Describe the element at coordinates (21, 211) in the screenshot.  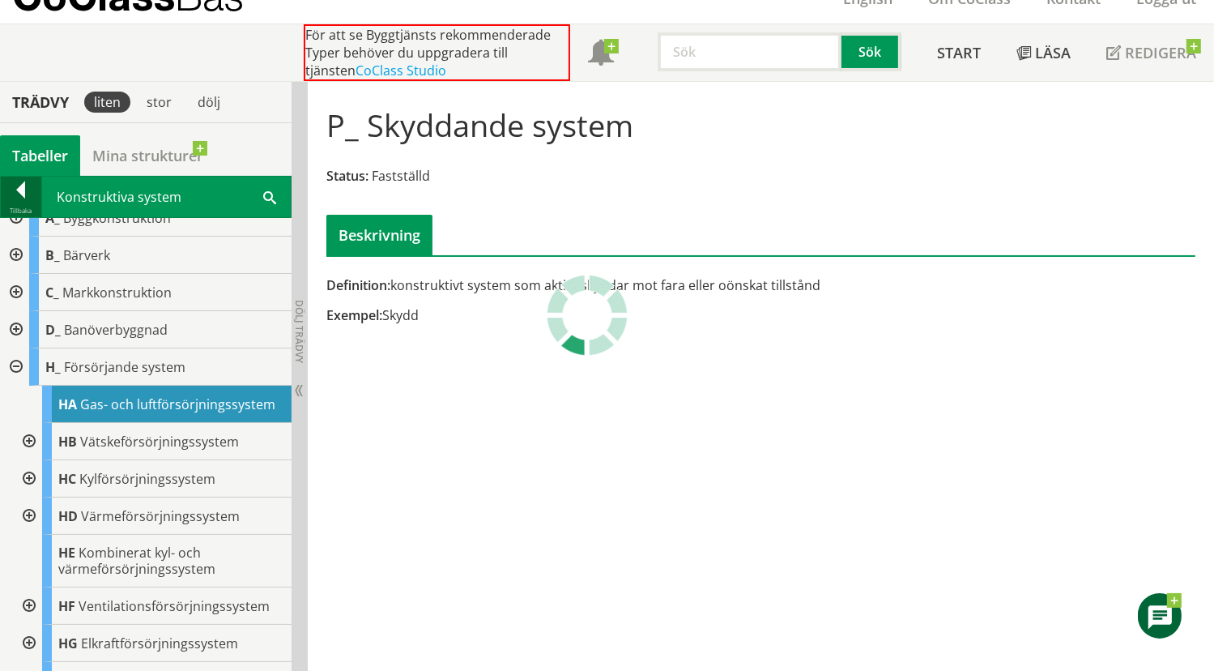
I see `div: Tillbaka` at that location.